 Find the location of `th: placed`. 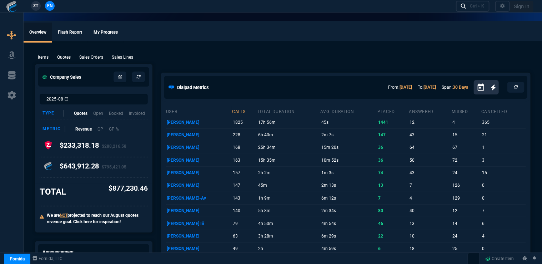

th: placed is located at coordinates (393, 111).